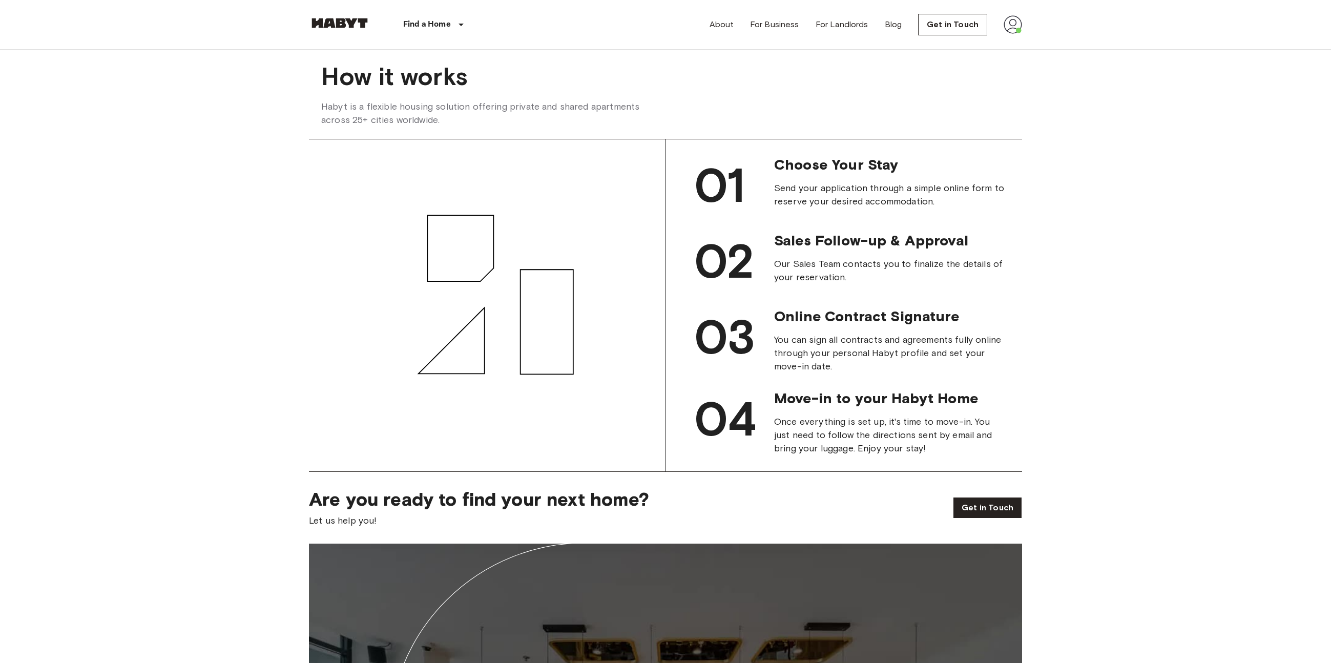 Image resolution: width=1331 pixels, height=663 pixels. I want to click on a: Blog, so click(894, 25).